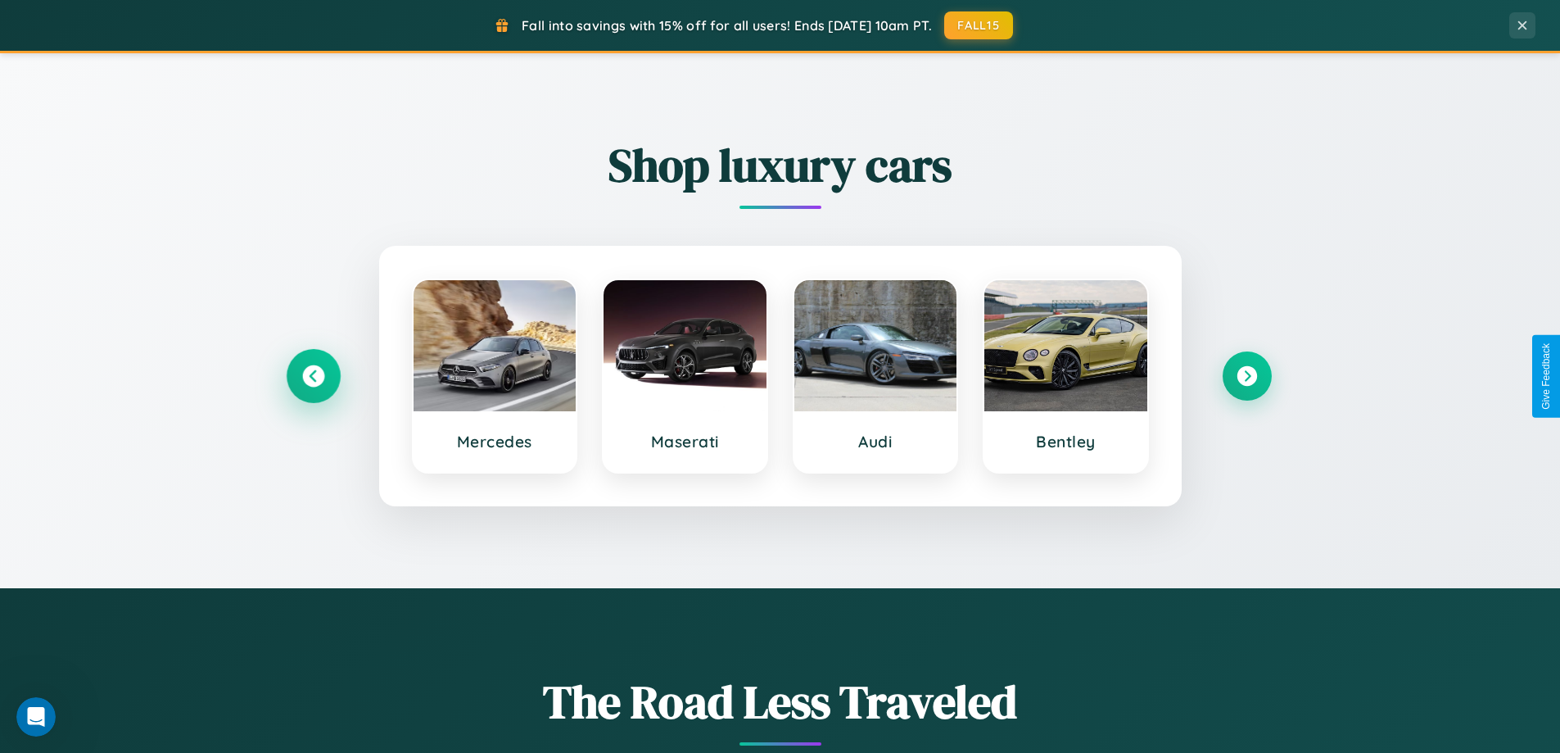 The width and height of the screenshot is (1560, 753). I want to click on div: Give Feedback, so click(1547, 376).